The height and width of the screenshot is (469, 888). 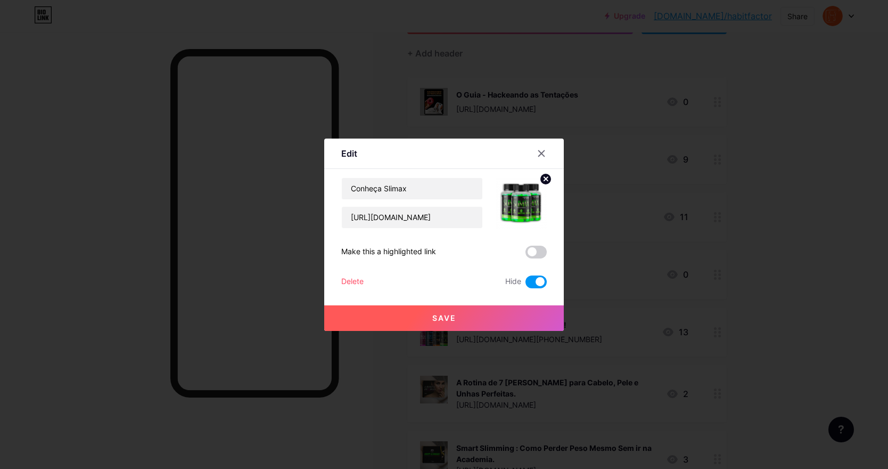 What do you see at coordinates (412, 217) in the screenshot?
I see `input: URL` at bounding box center [412, 217].